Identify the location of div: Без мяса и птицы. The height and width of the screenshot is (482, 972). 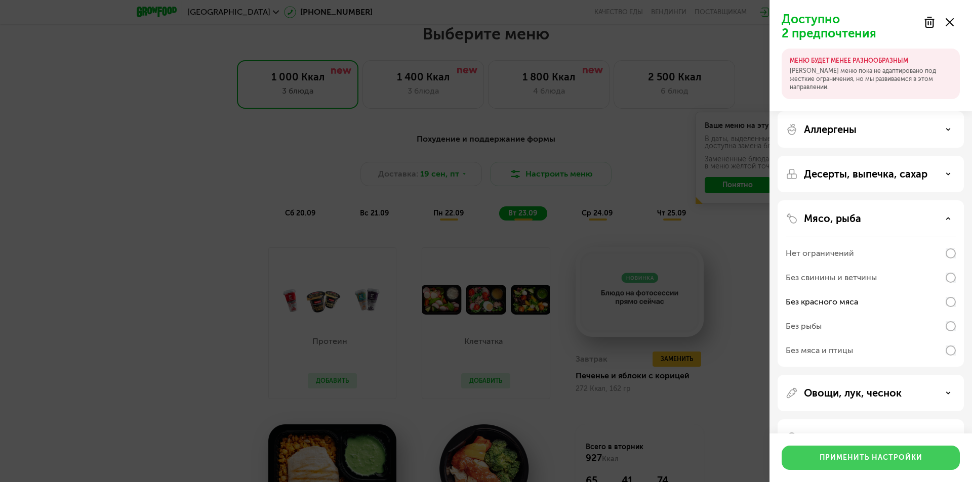
(819, 351).